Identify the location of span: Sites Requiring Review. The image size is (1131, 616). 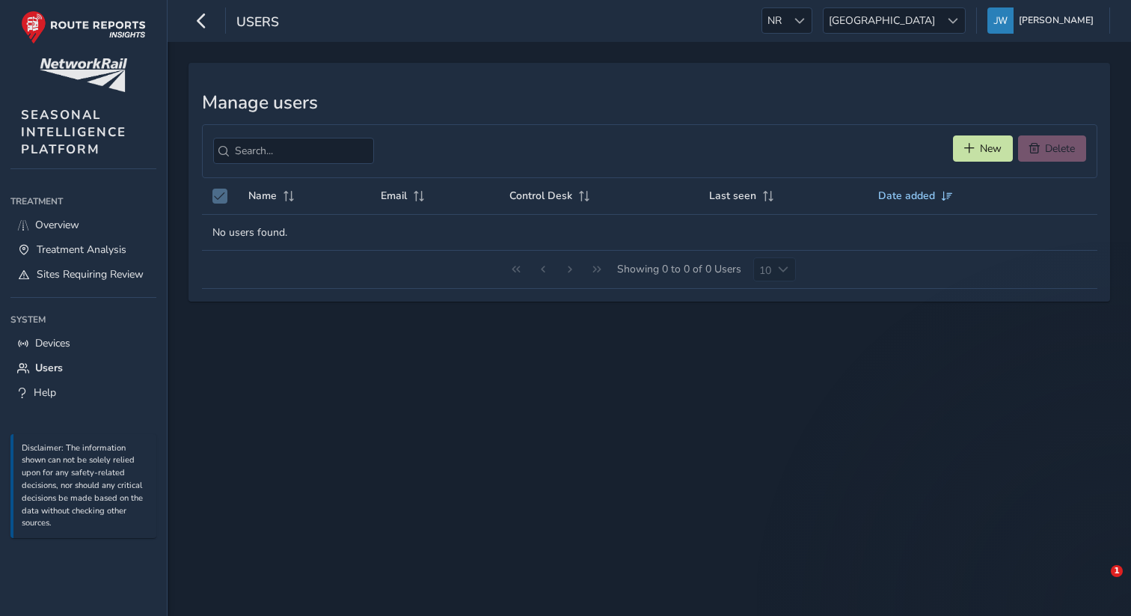
(90, 274).